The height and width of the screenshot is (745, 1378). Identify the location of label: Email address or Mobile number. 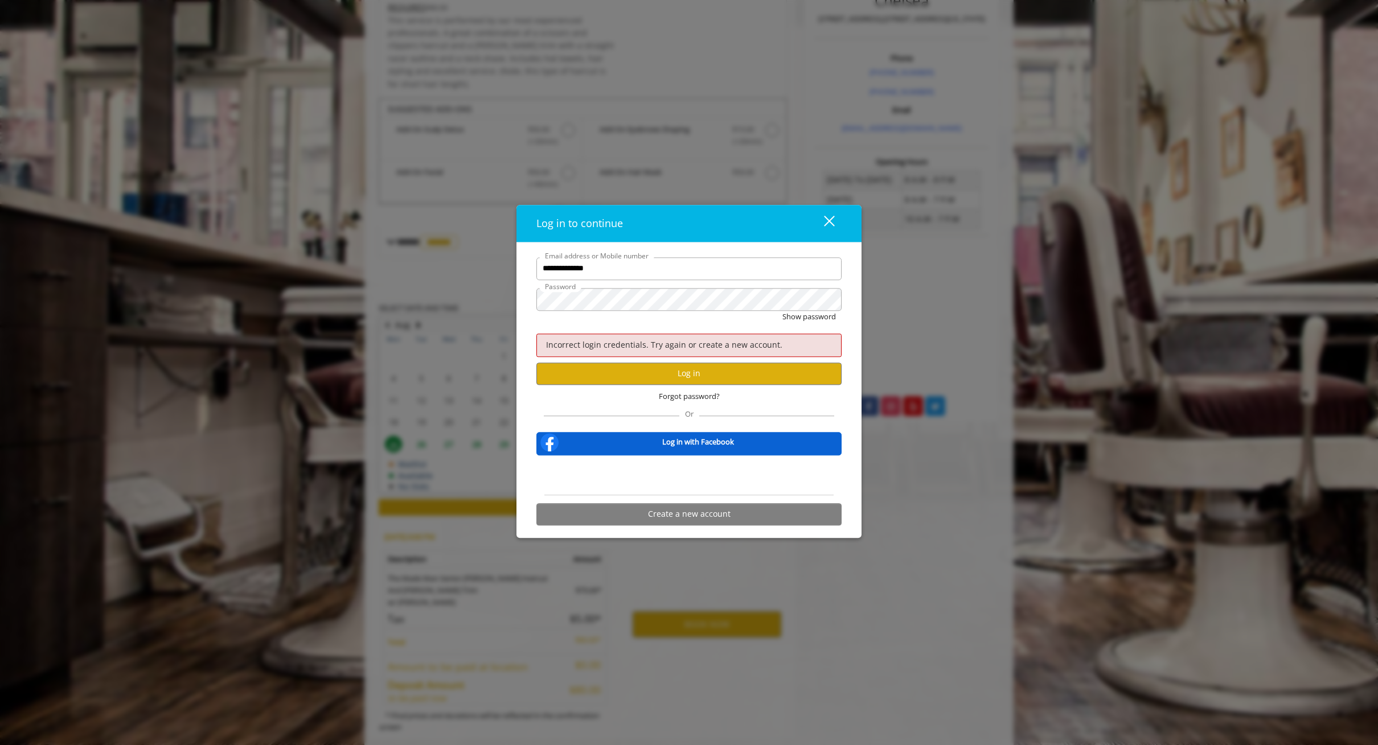
(597, 256).